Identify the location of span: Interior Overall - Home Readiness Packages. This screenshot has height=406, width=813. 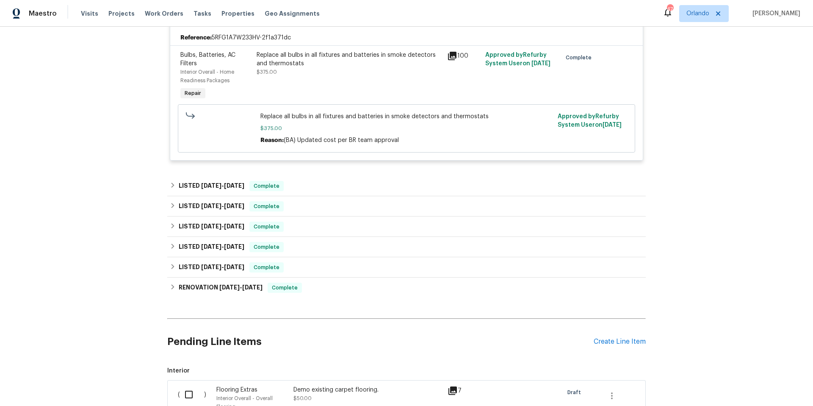
(207, 76).